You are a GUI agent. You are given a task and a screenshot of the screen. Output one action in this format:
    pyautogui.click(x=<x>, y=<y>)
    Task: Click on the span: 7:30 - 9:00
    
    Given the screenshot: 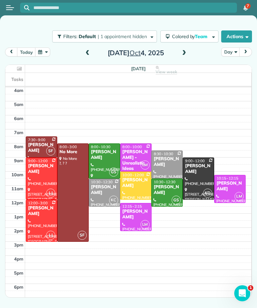 What is the action you would take?
    pyautogui.click(x=37, y=140)
    